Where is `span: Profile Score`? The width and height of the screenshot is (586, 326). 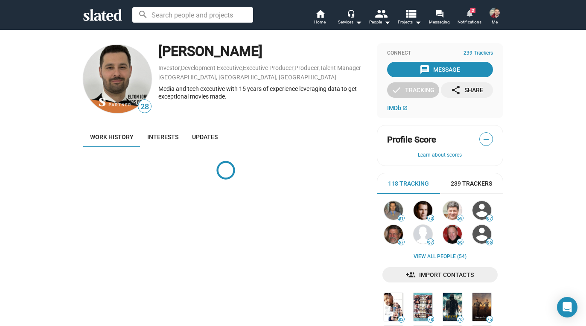 span: Profile Score is located at coordinates (412, 140).